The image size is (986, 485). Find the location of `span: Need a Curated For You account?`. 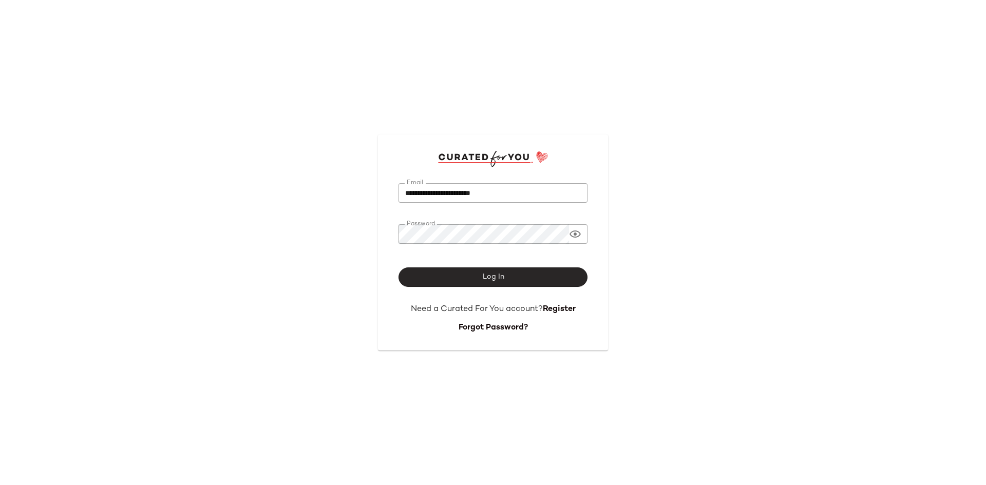

span: Need a Curated For You account? is located at coordinates (477, 309).